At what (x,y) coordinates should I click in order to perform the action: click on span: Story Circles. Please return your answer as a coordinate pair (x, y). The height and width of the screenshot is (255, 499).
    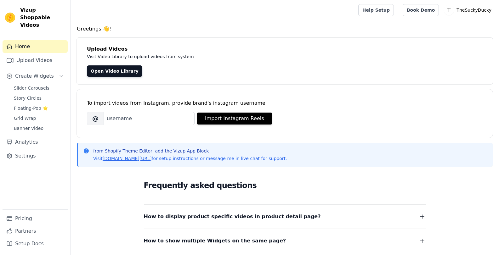
    Looking at the image, I should click on (28, 98).